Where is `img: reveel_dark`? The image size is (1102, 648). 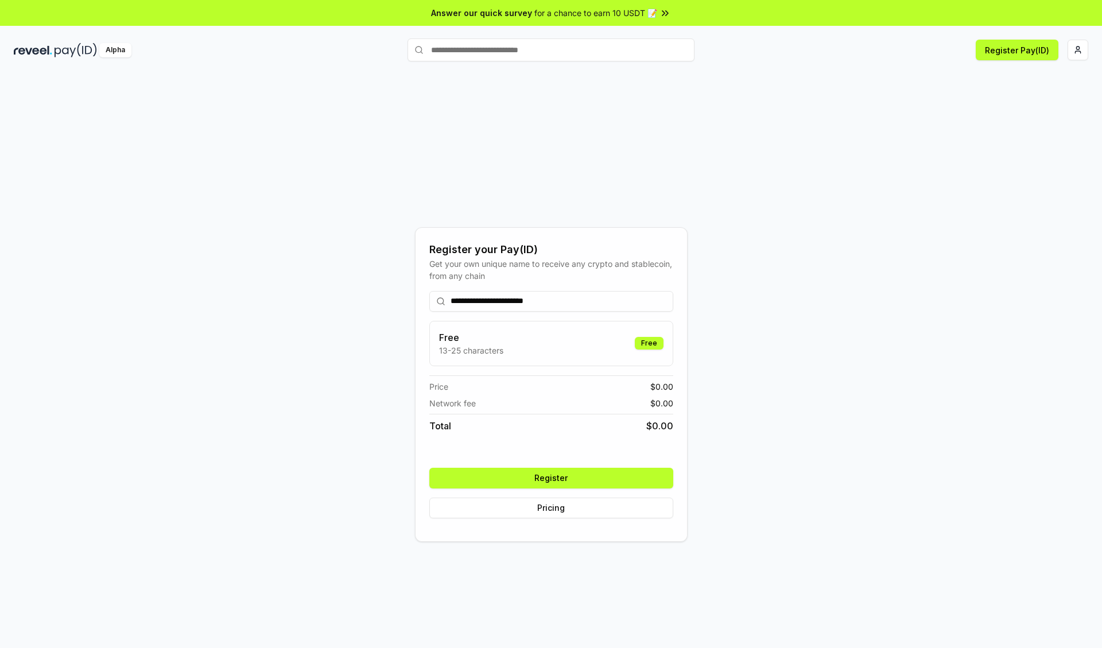 img: reveel_dark is located at coordinates (33, 50).